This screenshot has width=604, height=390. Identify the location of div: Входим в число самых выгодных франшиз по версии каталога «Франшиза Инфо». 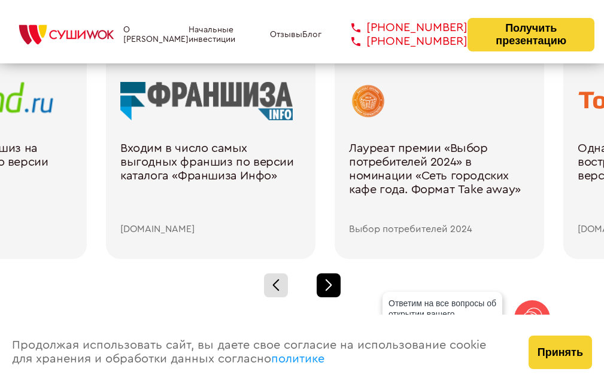
(211, 183).